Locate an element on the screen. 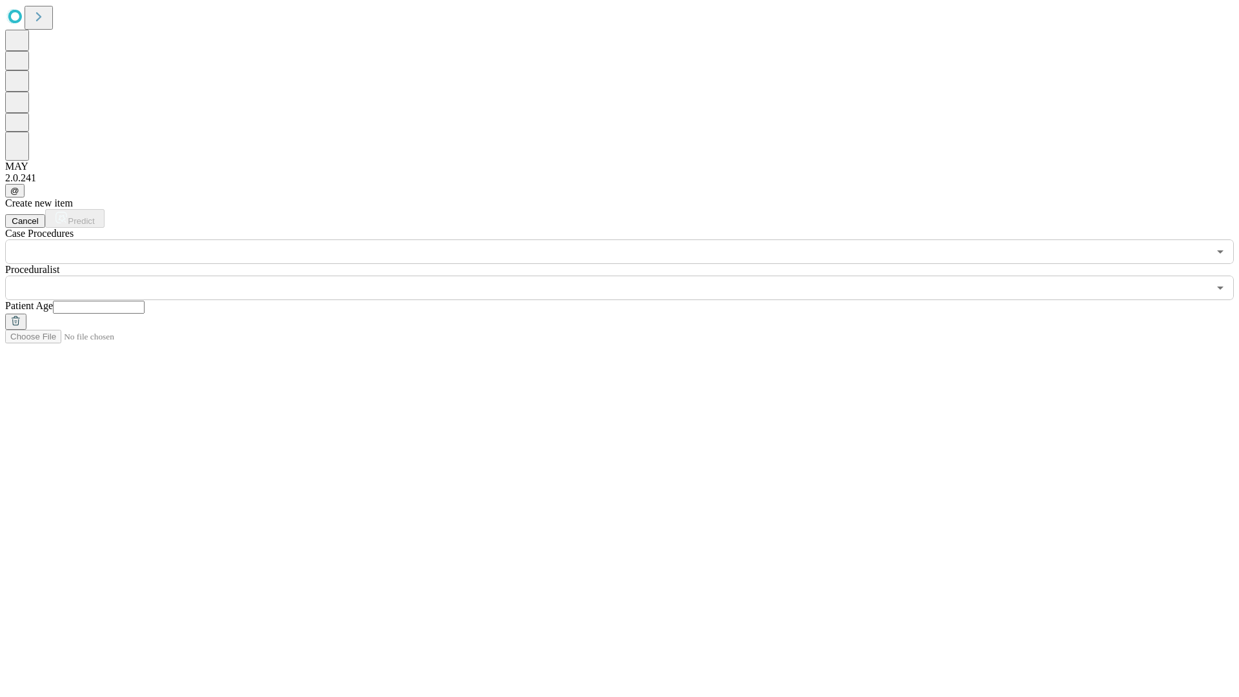 The image size is (1239, 697). span: Patient Age is located at coordinates (29, 305).